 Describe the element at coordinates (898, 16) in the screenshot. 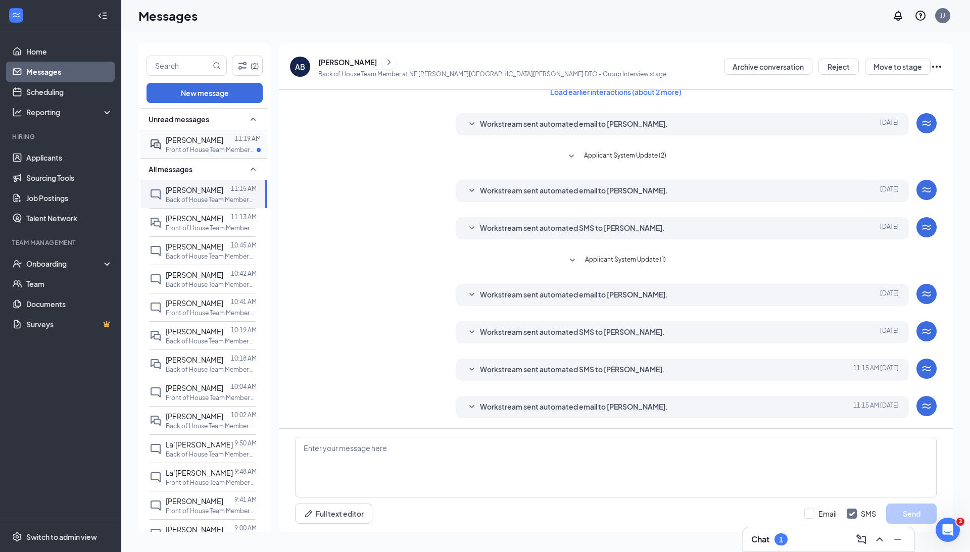

I see `svg: Notifications` at that location.